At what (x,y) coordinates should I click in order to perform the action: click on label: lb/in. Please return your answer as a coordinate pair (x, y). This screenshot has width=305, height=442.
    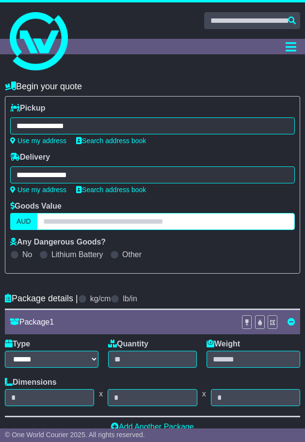
    Looking at the image, I should click on (129, 298).